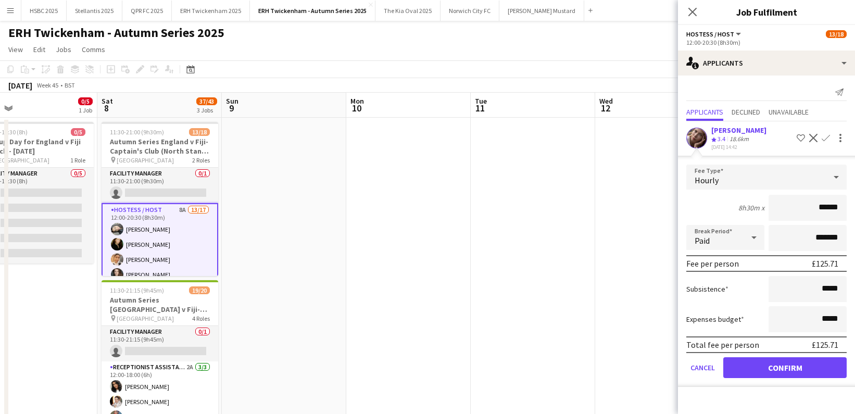 Image resolution: width=855 pixels, height=414 pixels. I want to click on div: Applicants, so click(766, 63).